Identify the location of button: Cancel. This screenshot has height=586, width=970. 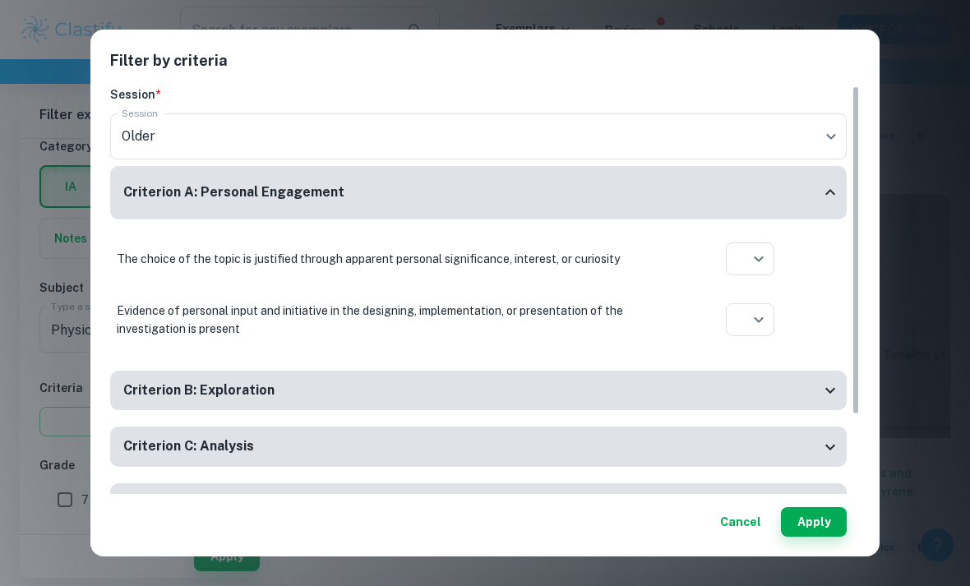
(741, 522).